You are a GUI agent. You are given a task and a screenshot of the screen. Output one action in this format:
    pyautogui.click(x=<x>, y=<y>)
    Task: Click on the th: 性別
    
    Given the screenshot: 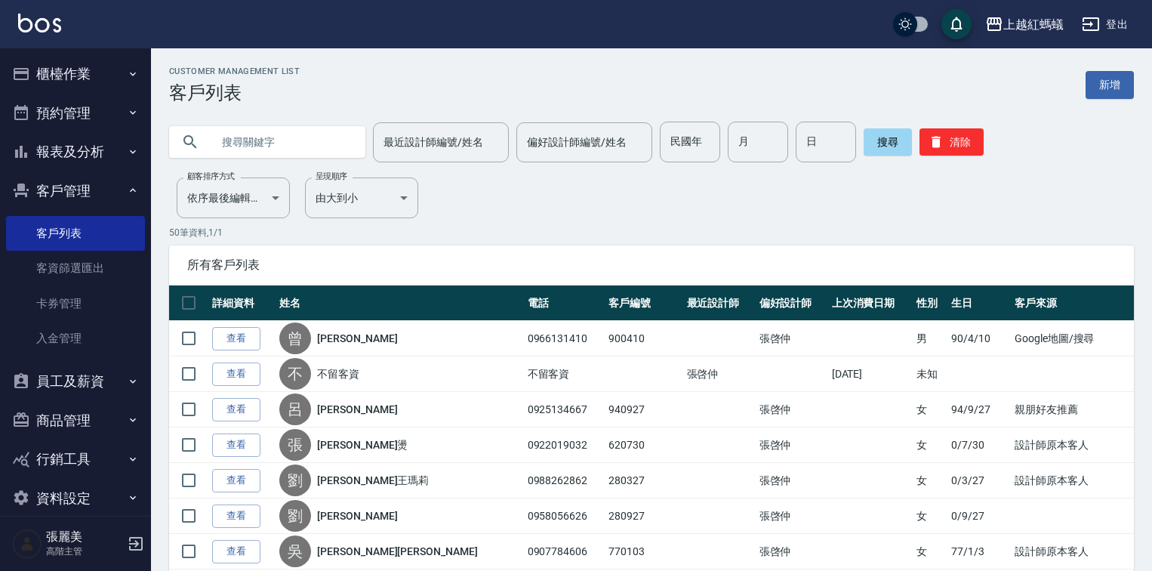 What is the action you would take?
    pyautogui.click(x=930, y=303)
    